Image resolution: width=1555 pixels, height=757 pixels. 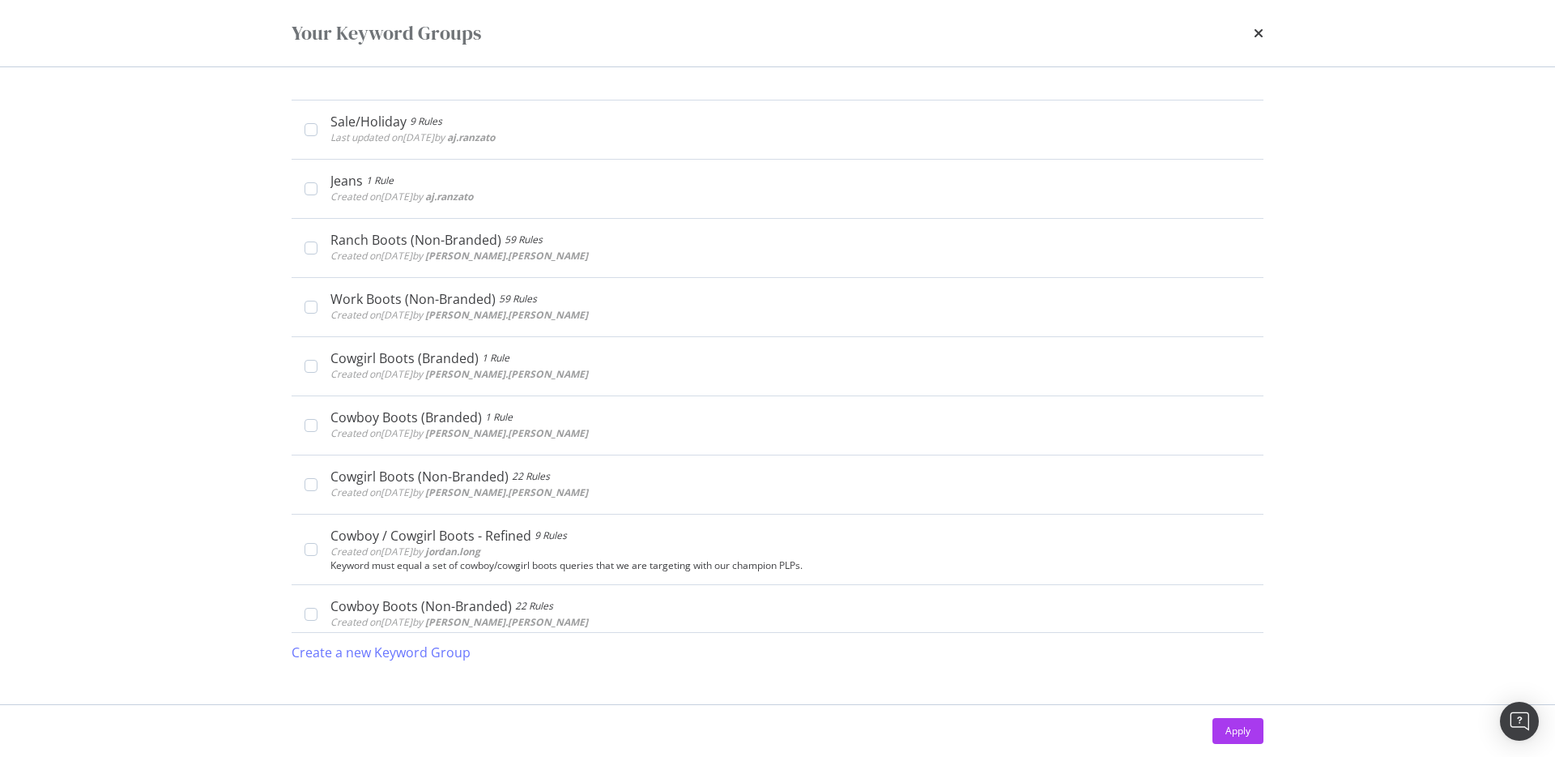 What do you see at coordinates (404, 358) in the screenshot?
I see `div: Cowgirl Boots (Branded)` at bounding box center [404, 358].